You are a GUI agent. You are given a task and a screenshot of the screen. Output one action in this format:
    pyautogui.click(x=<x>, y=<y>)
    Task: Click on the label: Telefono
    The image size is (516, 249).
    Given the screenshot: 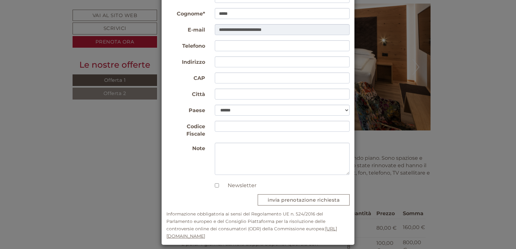 What is the action you would take?
    pyautogui.click(x=186, y=45)
    